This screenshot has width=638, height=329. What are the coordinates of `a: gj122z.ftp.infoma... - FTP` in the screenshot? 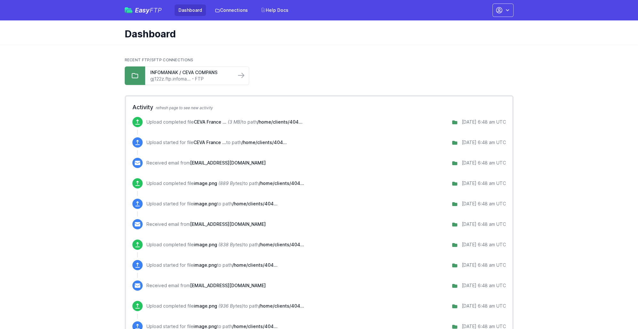 It's located at (190, 79).